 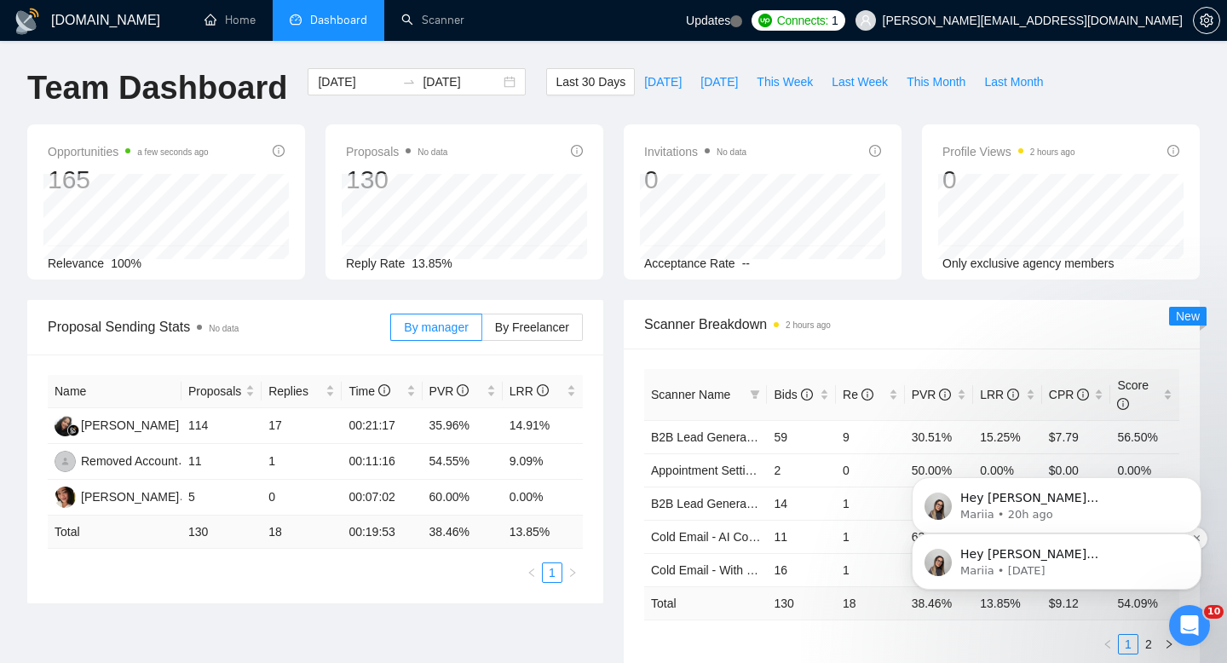 I want to click on td: 54.55%, so click(x=463, y=462).